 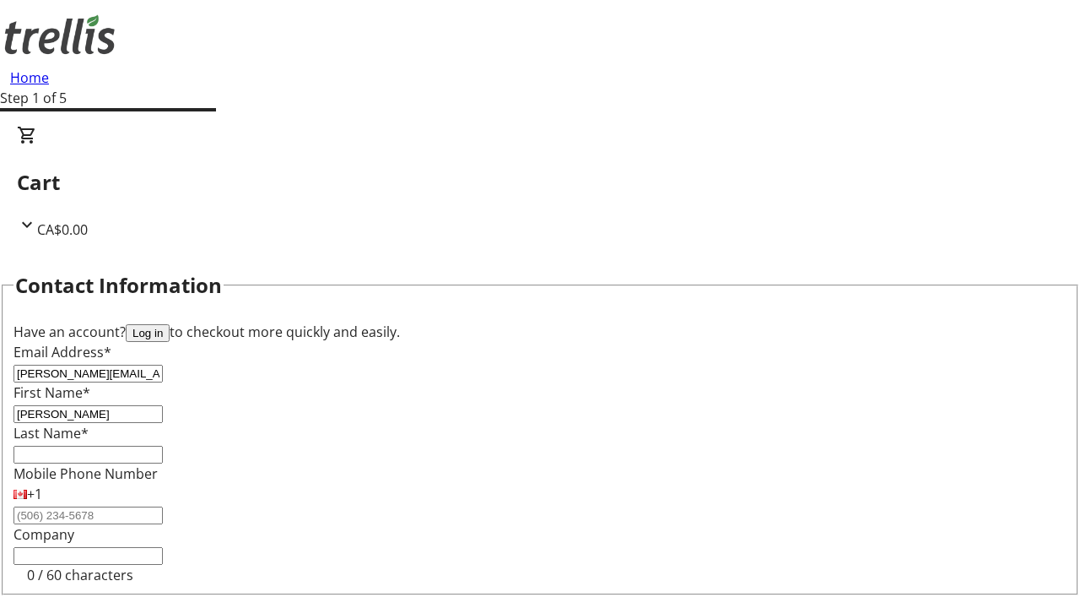 I want to click on label: Last Name*, so click(x=51, y=433).